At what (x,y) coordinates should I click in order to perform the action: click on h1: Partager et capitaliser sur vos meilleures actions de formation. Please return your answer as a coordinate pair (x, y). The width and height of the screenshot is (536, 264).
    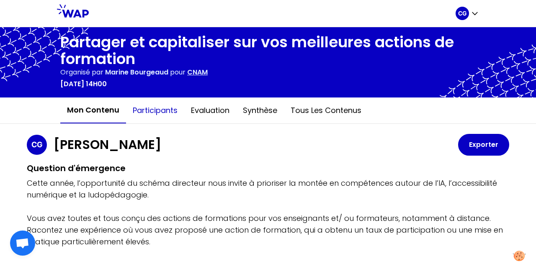
    Looking at the image, I should click on (268, 51).